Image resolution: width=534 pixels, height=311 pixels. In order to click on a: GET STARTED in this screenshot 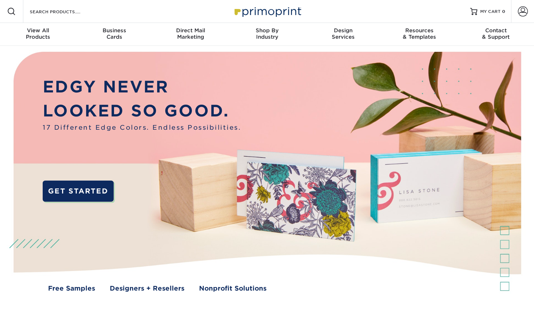, I will do `click(78, 191)`.